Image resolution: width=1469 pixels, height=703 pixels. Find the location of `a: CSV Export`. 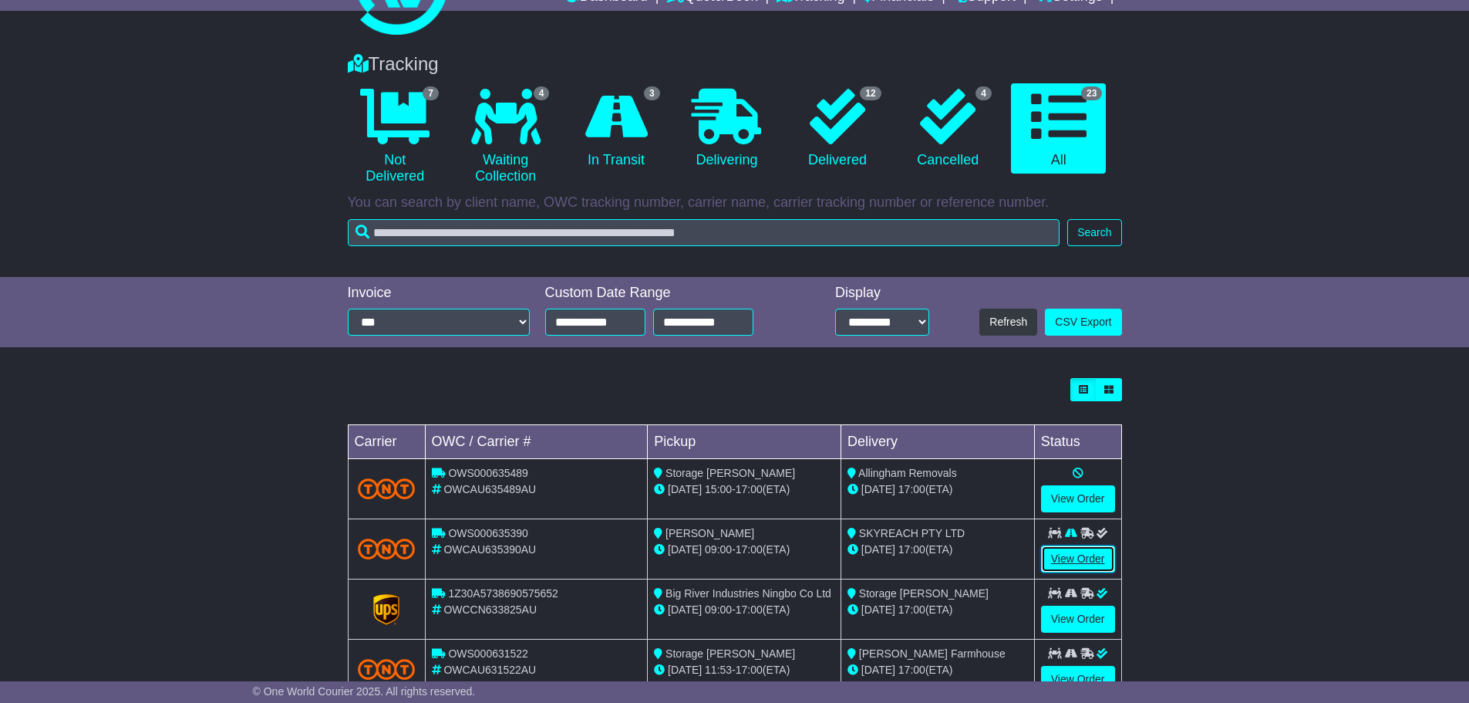

a: CSV Export is located at coordinates (1083, 322).